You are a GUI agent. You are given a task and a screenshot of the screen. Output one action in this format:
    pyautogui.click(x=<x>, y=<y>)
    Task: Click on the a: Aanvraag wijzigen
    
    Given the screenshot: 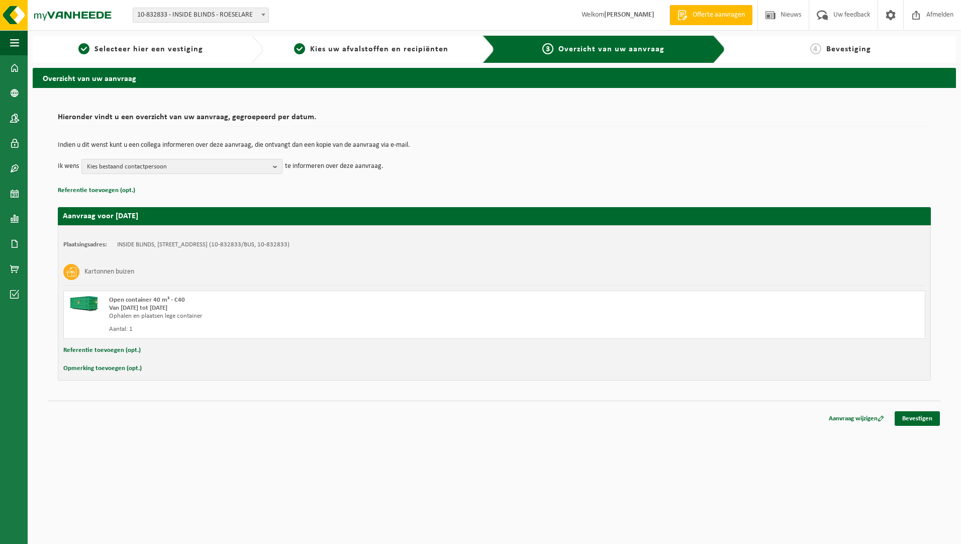 What is the action you would take?
    pyautogui.click(x=856, y=418)
    